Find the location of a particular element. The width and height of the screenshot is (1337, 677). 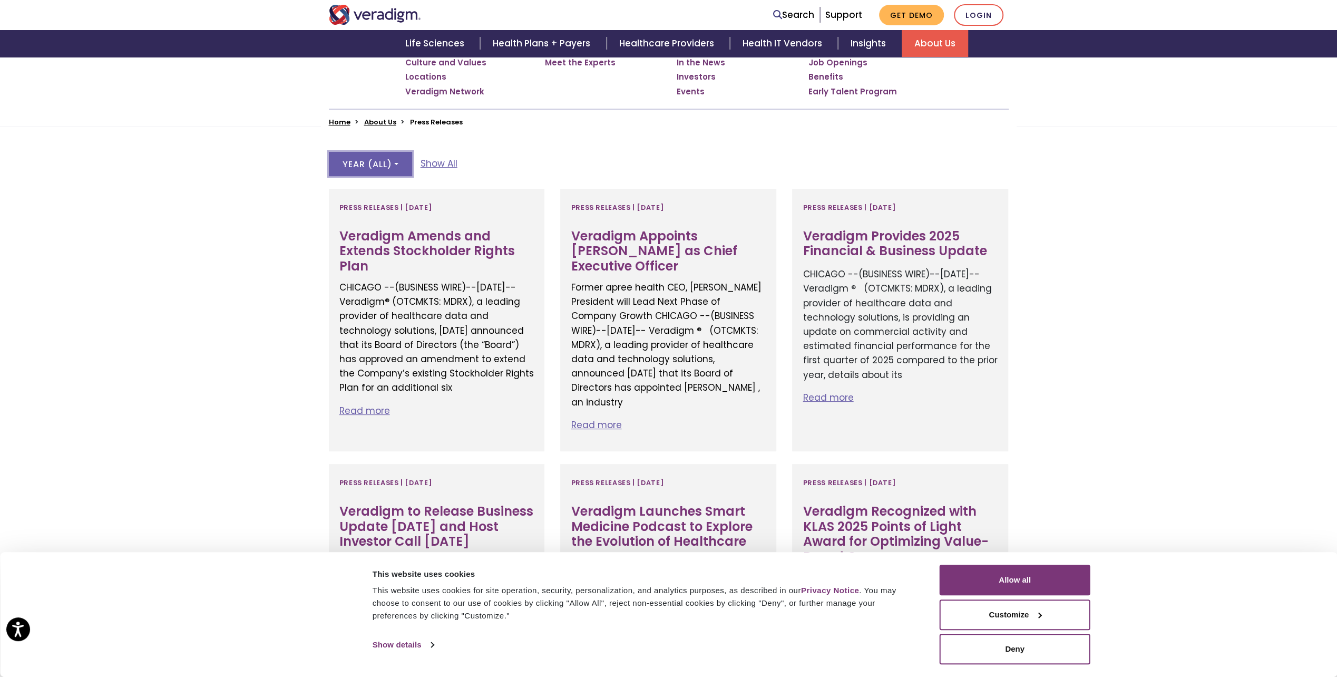

h3: Veradigm Launches Smart Medicine Podcast to Explore the Evolution of Healthcare is located at coordinates (668, 526).